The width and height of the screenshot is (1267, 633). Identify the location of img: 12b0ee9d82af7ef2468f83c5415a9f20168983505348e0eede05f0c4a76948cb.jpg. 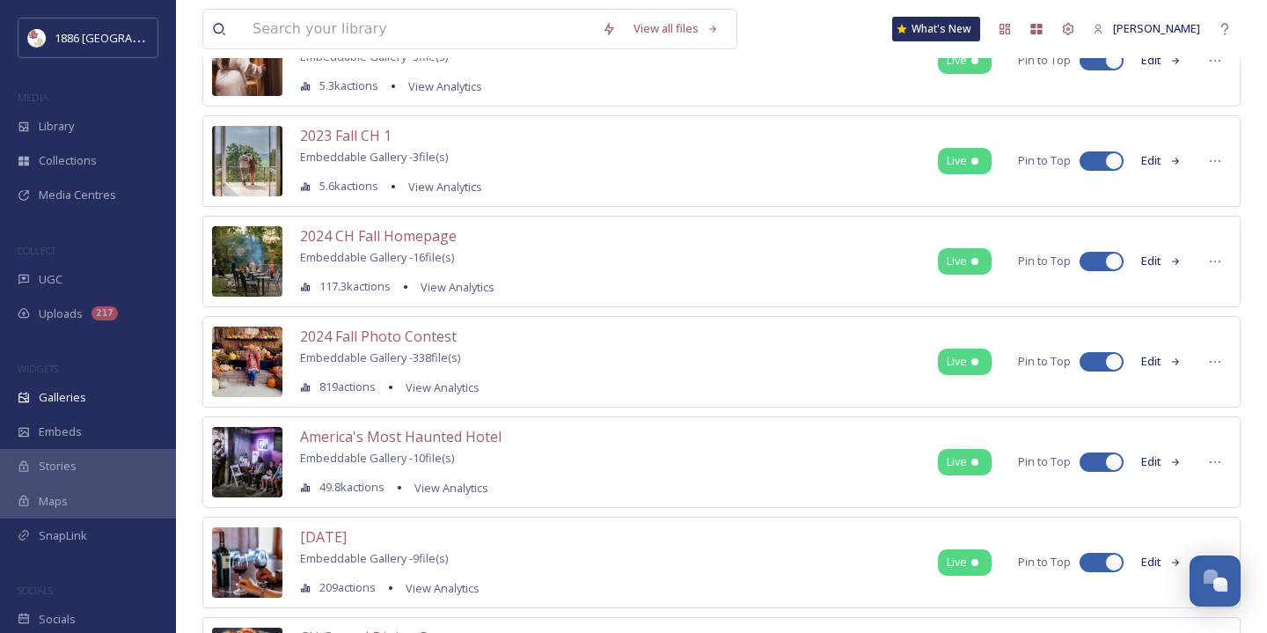
(247, 161).